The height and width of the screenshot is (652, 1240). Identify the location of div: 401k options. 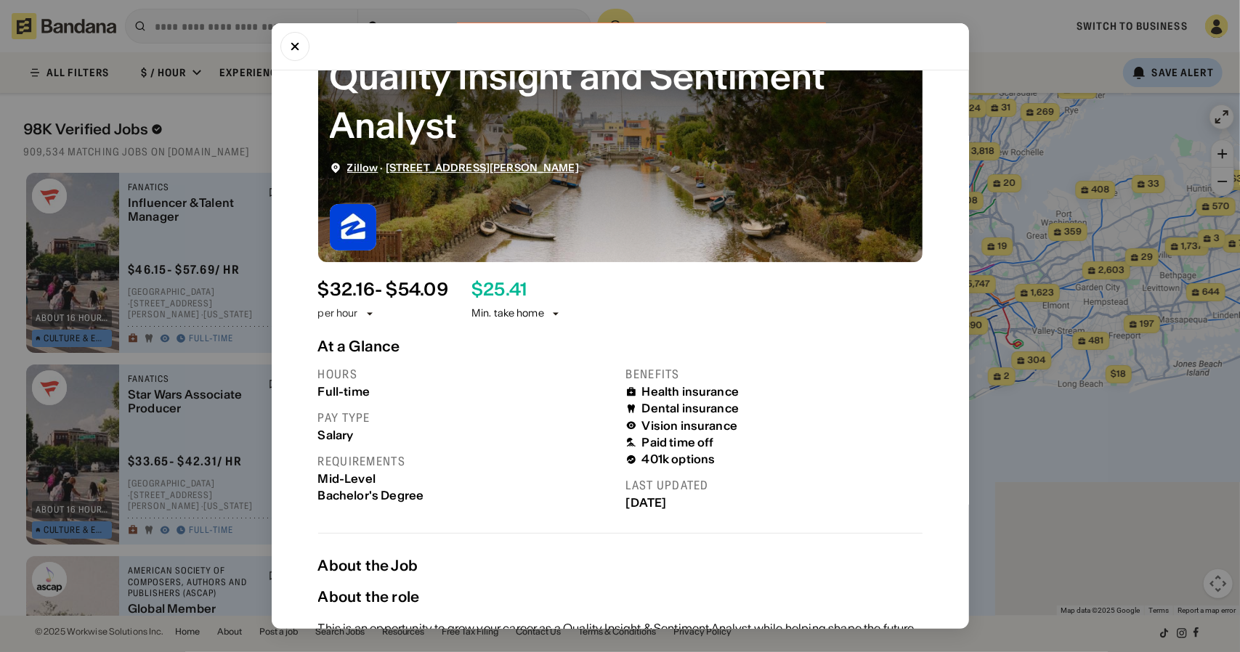
(679, 459).